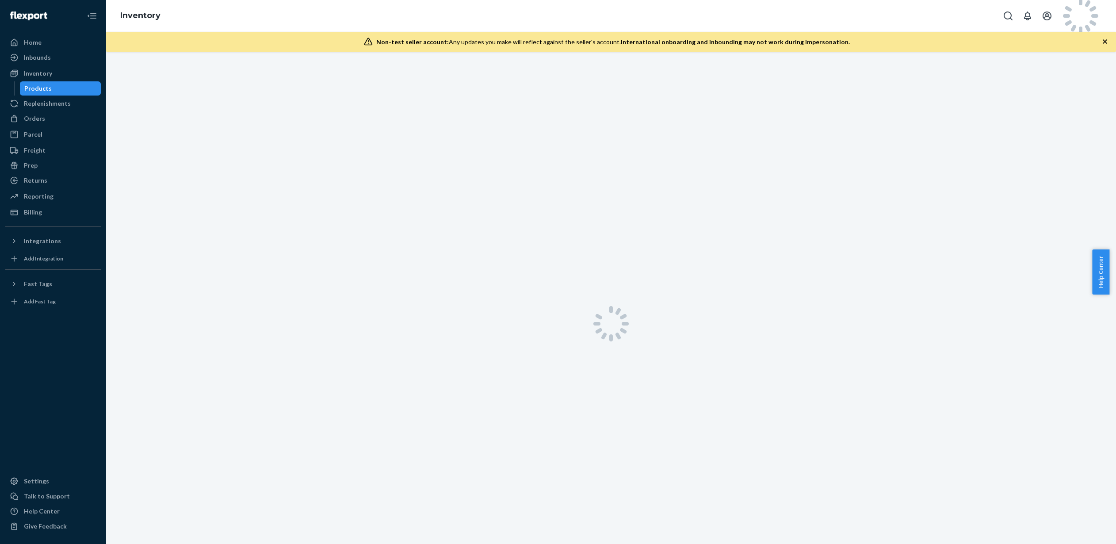 This screenshot has height=544, width=1116. I want to click on button: Open notifications, so click(1028, 16).